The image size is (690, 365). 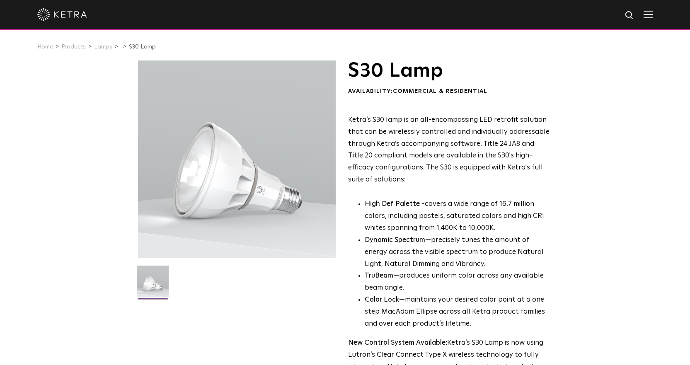 What do you see at coordinates (395, 240) in the screenshot?
I see `strong: Dynamic Spectrum` at bounding box center [395, 240].